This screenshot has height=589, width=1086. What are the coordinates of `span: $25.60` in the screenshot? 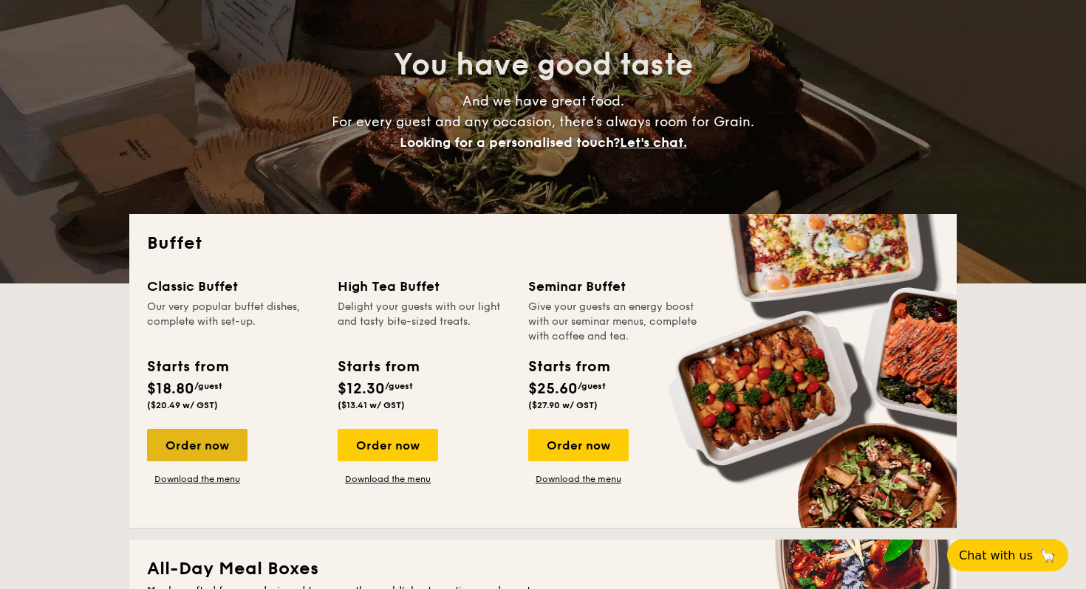 It's located at (553, 389).